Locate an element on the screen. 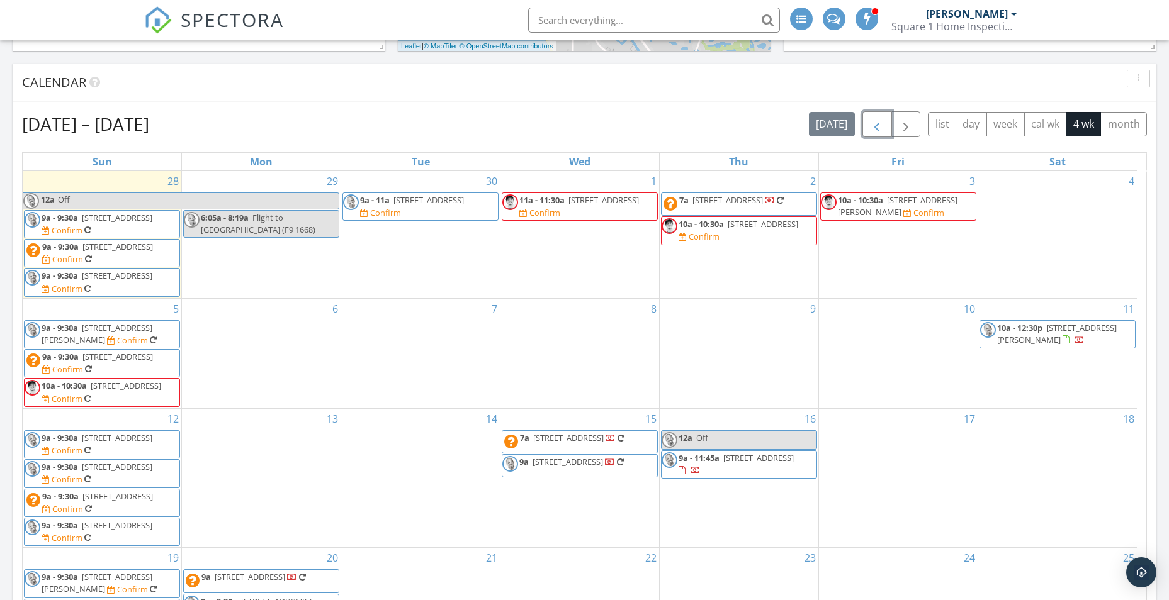 The width and height of the screenshot is (1169, 600). span: 10a - 12:30p is located at coordinates (1019, 328).